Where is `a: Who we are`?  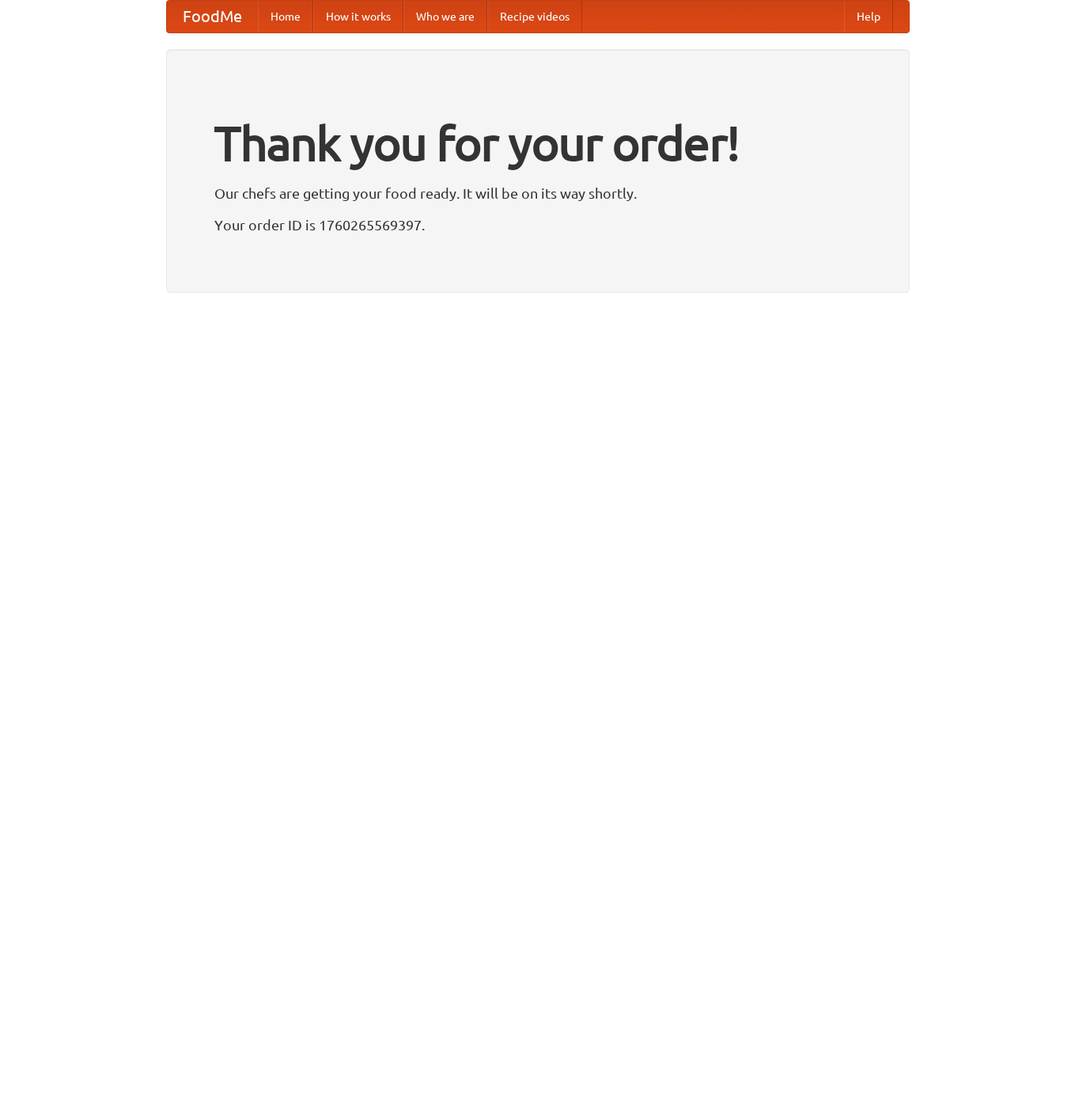 a: Who we are is located at coordinates (446, 17).